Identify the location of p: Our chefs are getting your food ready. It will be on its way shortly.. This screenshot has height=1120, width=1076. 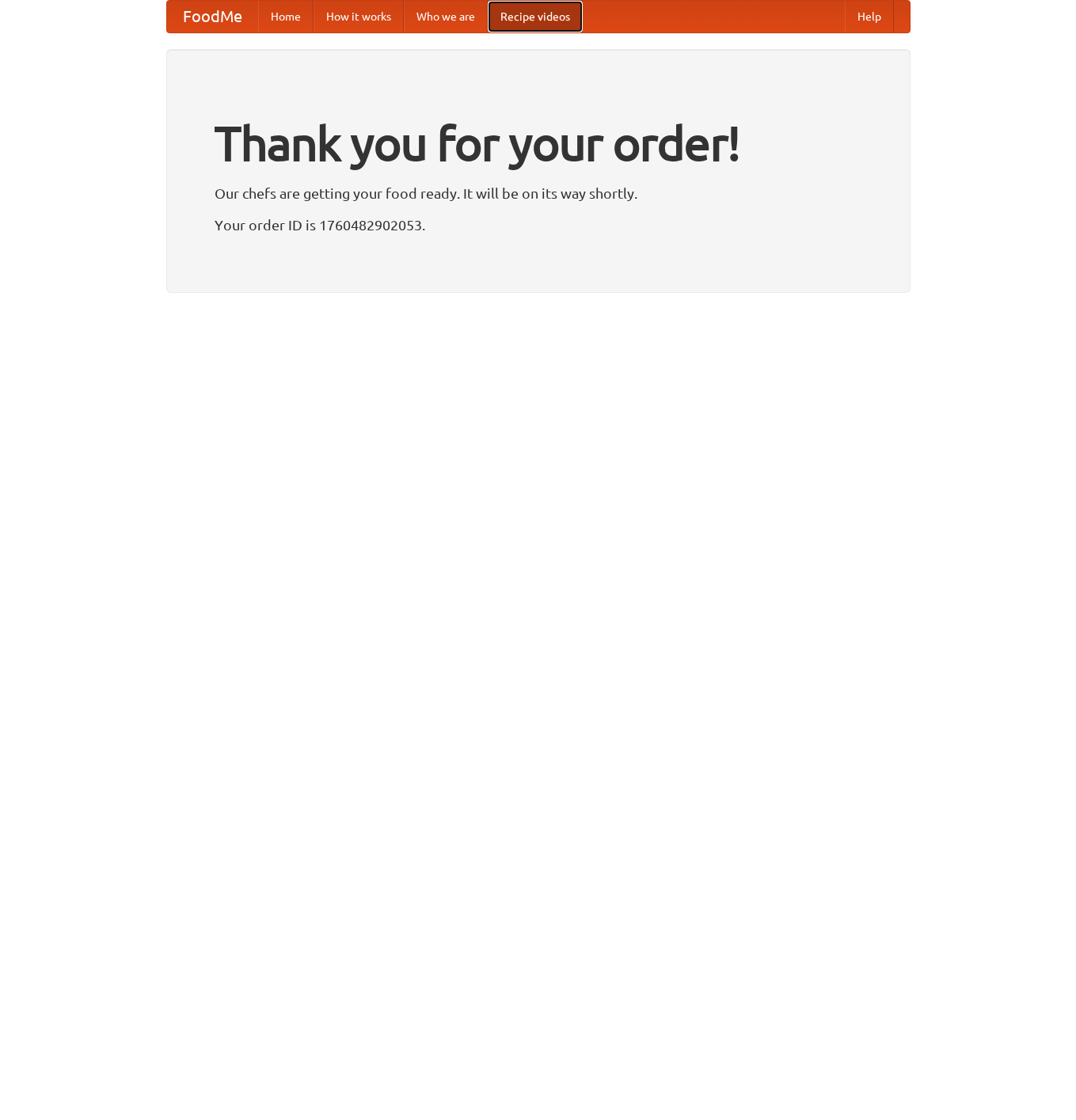
(539, 193).